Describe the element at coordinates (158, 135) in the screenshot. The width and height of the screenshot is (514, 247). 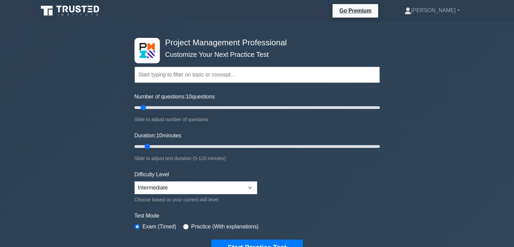
I see `label: Duration: minutes` at that location.